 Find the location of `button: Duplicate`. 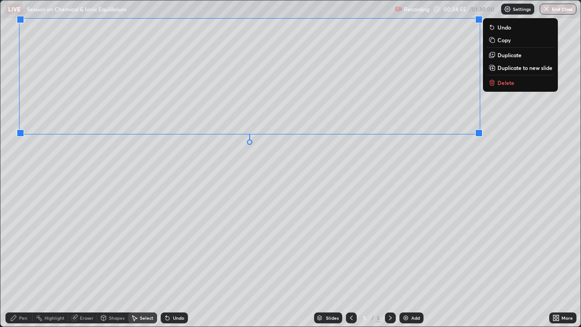

button: Duplicate is located at coordinates (520, 55).